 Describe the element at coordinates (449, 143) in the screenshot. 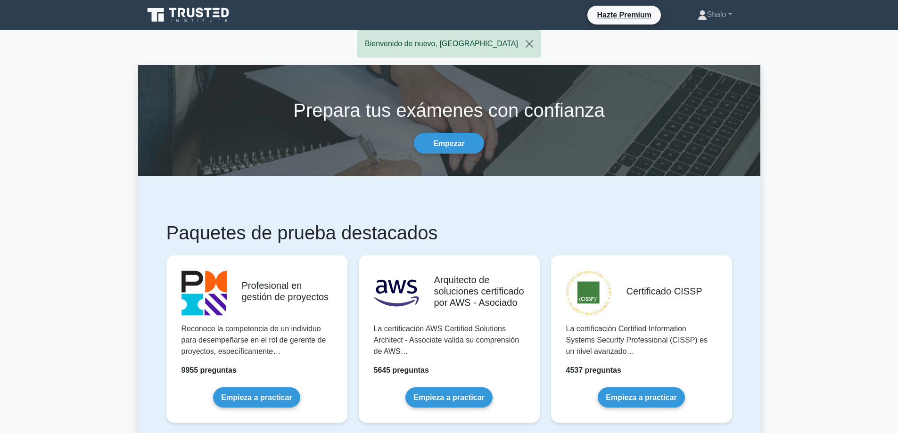

I see `a: Empezar` at that location.